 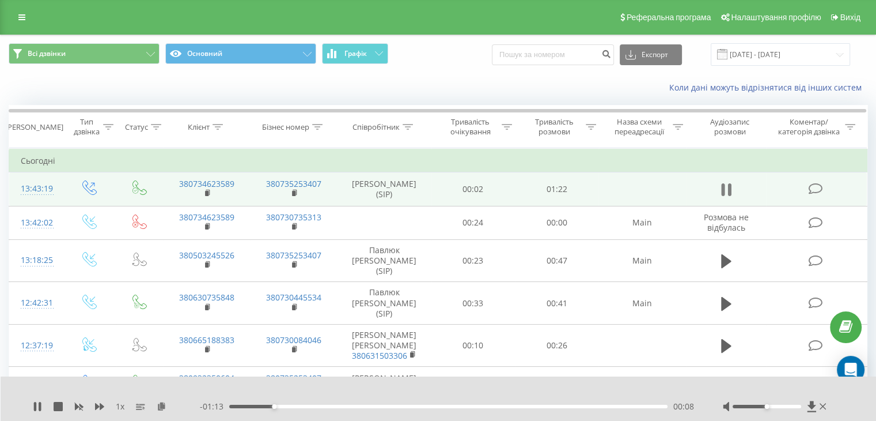 What do you see at coordinates (669, 17) in the screenshot?
I see `span: Реферальна програма` at bounding box center [669, 17].